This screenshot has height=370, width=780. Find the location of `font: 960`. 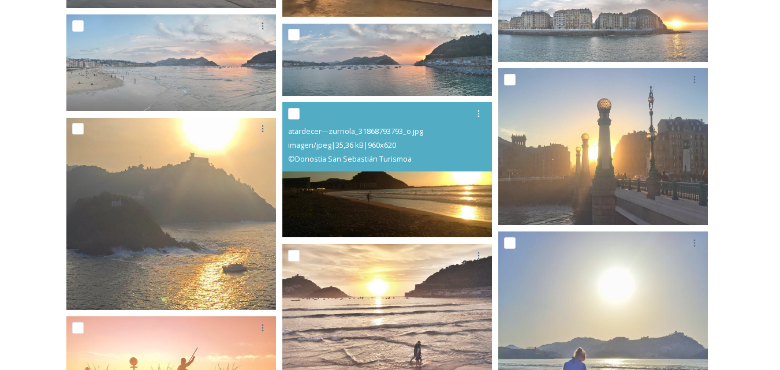

font: 960 is located at coordinates (374, 145).